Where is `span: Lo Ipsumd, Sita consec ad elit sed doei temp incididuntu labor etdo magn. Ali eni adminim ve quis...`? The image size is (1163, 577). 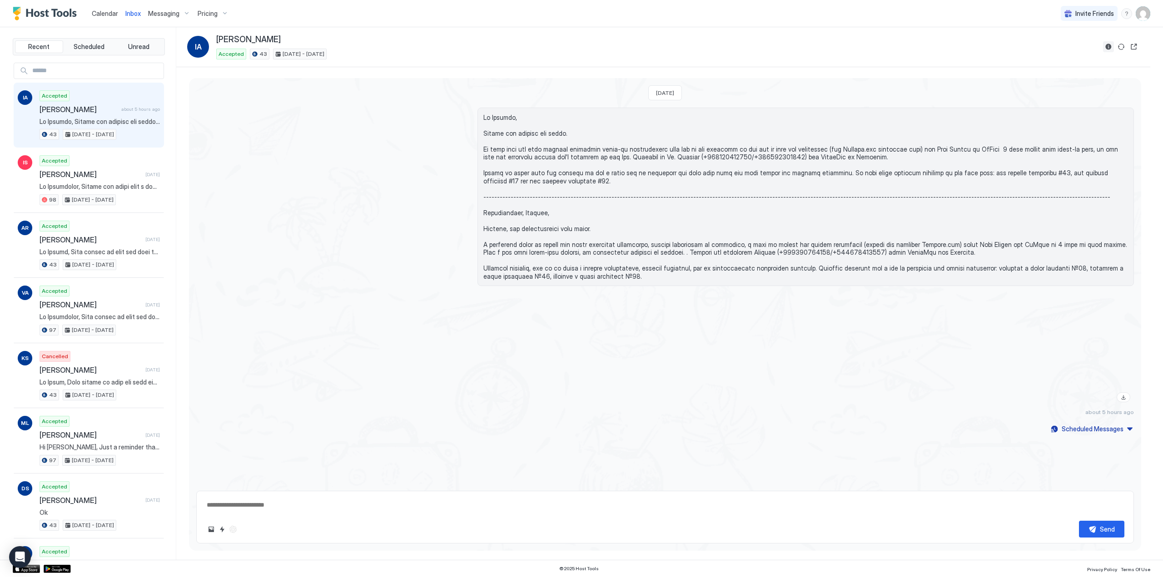 span: Lo Ipsumd, Sita consec ad elit sed doei temp incididuntu labor etdo magn. Ali eni adminim ve quis... is located at coordinates (99, 252).